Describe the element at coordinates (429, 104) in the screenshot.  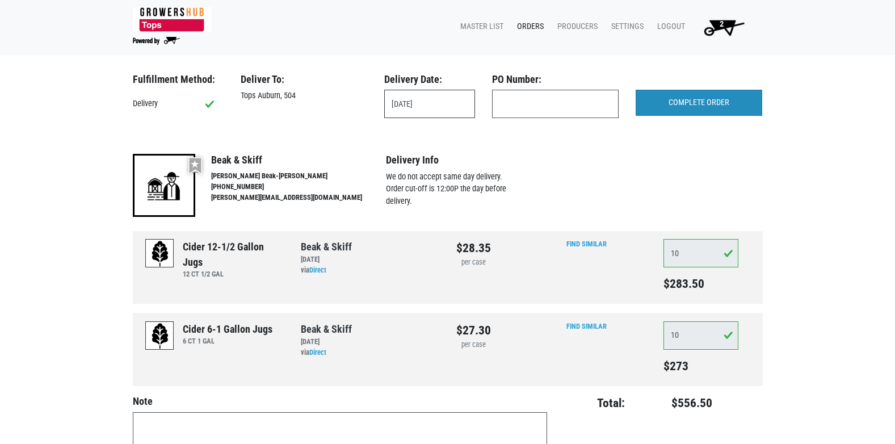
I see `input: Select Date` at that location.